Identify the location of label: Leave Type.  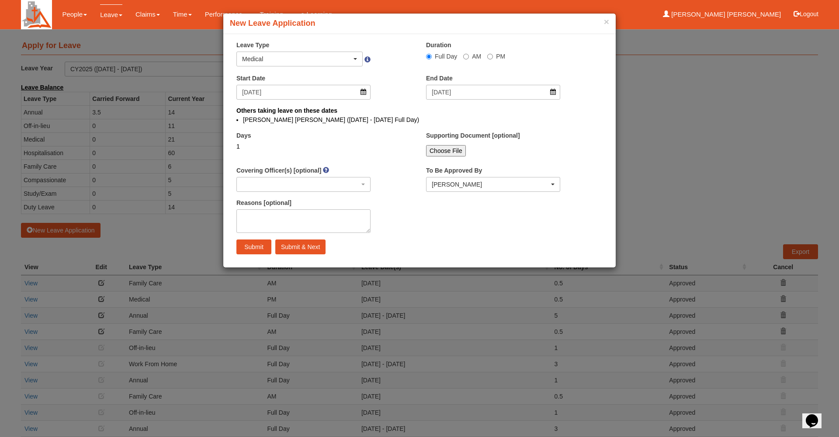
(253, 45).